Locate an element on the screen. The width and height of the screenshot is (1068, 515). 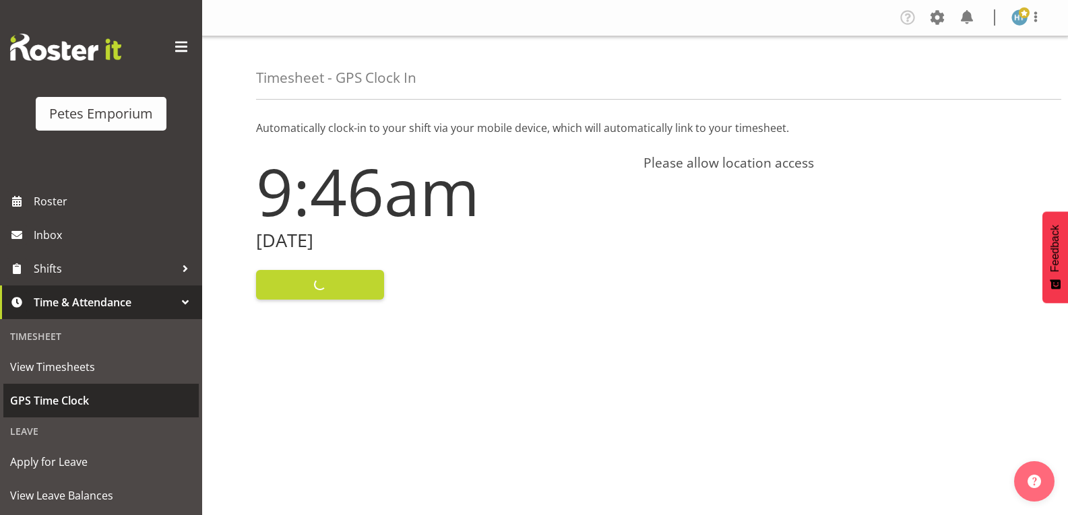
span: Inbox is located at coordinates (114, 235).